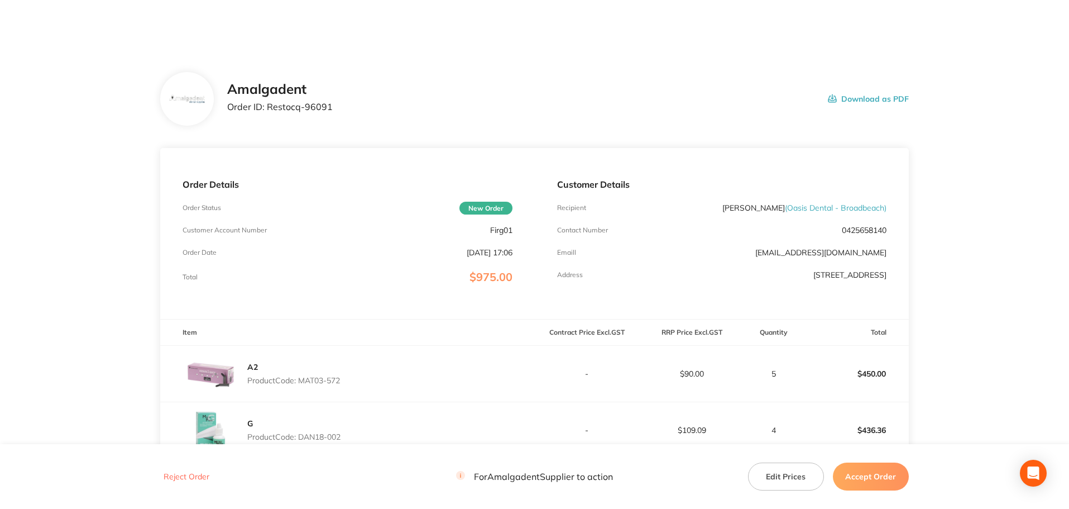  I want to click on p: For Amalgadent Supplier to action, so click(534, 476).